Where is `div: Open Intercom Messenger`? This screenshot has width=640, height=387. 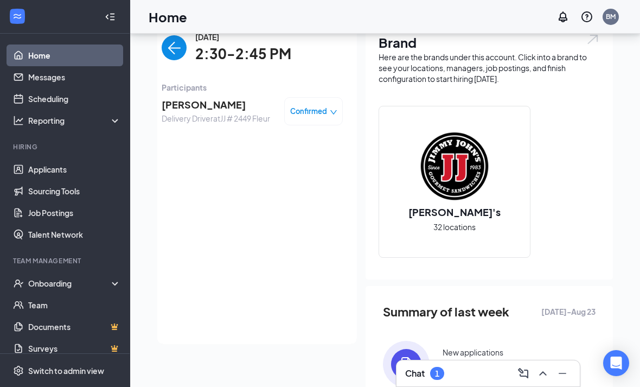 div: Open Intercom Messenger is located at coordinates (616, 363).